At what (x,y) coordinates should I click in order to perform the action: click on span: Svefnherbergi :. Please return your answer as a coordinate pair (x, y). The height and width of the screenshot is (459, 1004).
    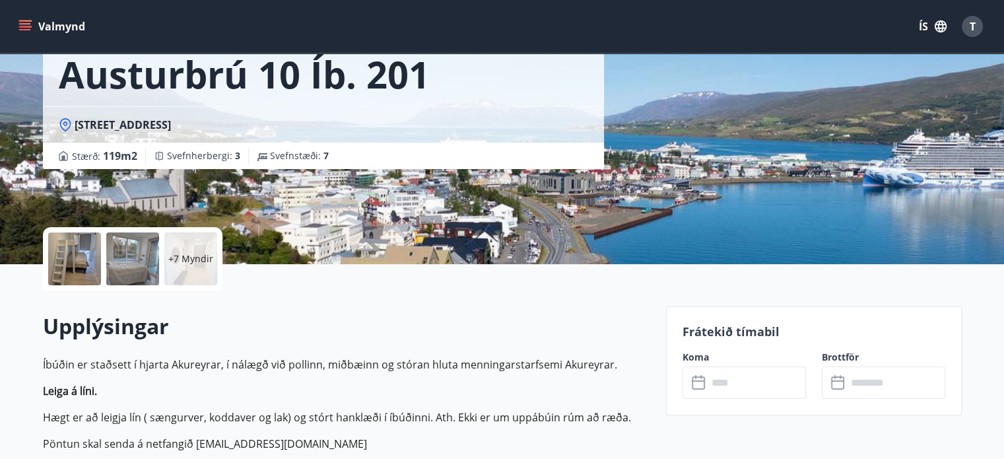
    Looking at the image, I should click on (203, 156).